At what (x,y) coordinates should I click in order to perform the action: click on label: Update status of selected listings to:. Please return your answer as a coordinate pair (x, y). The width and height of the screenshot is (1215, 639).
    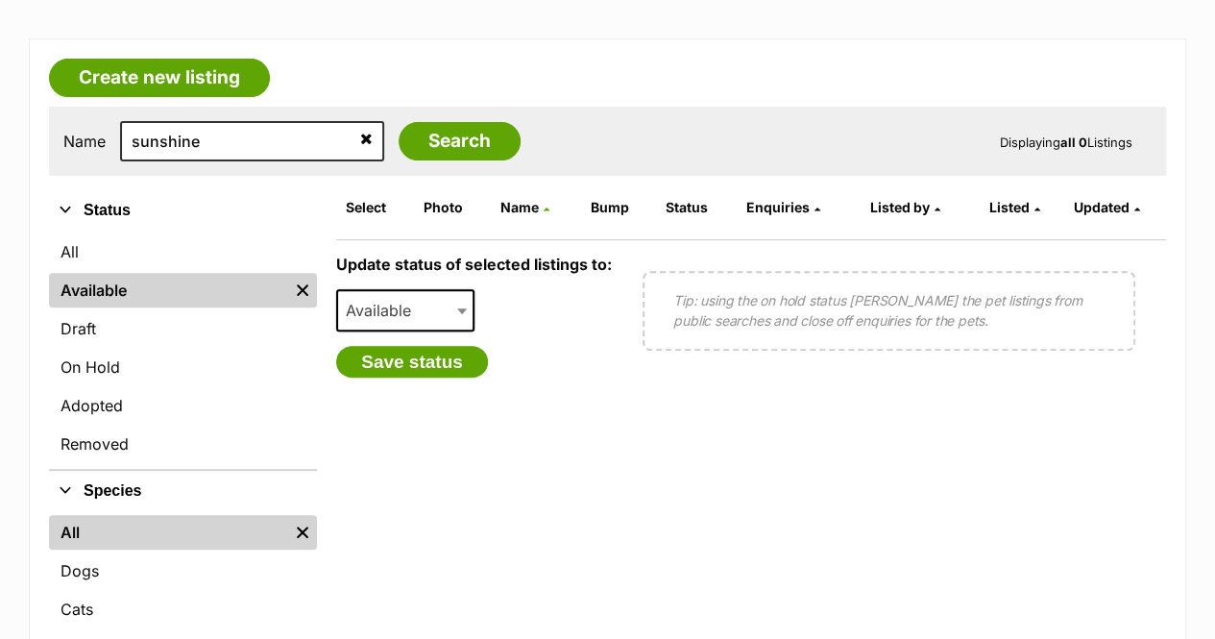
    Looking at the image, I should click on (473, 264).